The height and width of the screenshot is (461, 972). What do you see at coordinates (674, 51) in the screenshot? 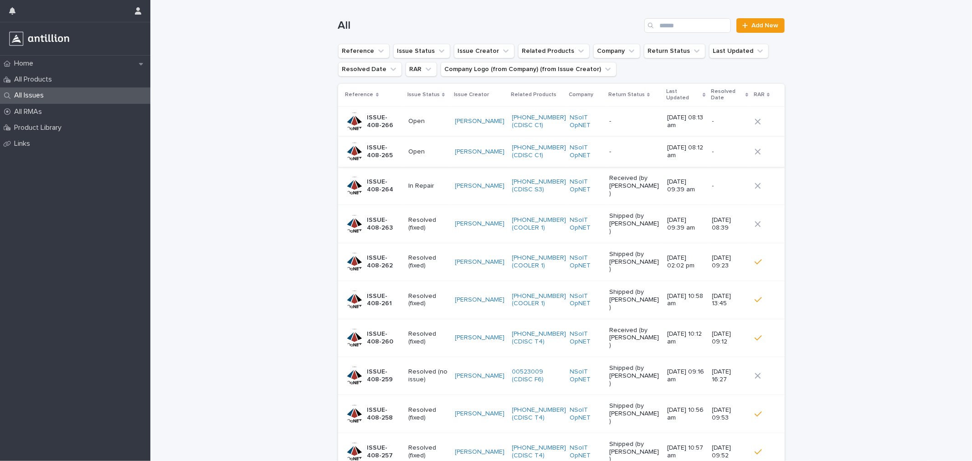
I see `button: Return Status` at bounding box center [674, 51].